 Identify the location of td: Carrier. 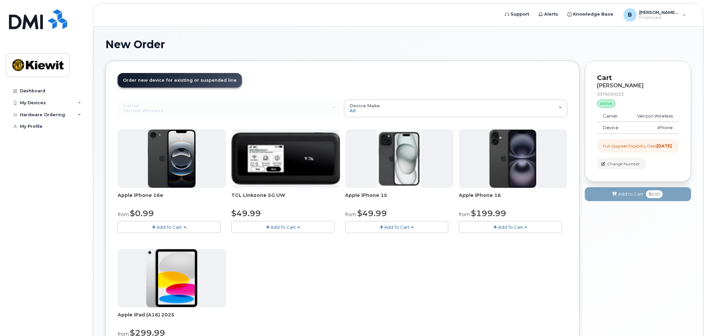
(612, 116).